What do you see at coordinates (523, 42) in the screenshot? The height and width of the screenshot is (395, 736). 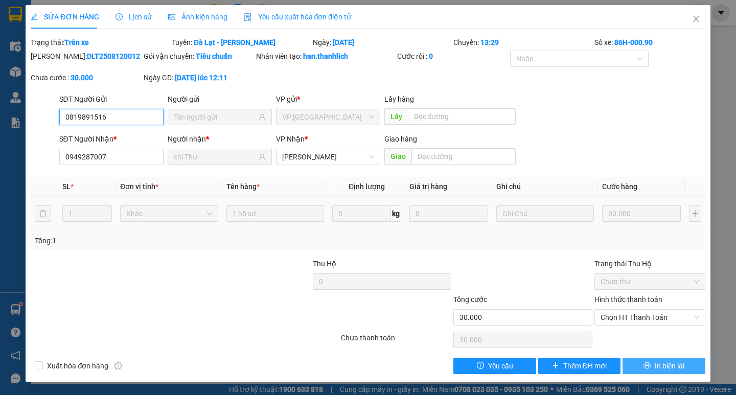 I see `div: Chuyến:` at bounding box center [523, 42].